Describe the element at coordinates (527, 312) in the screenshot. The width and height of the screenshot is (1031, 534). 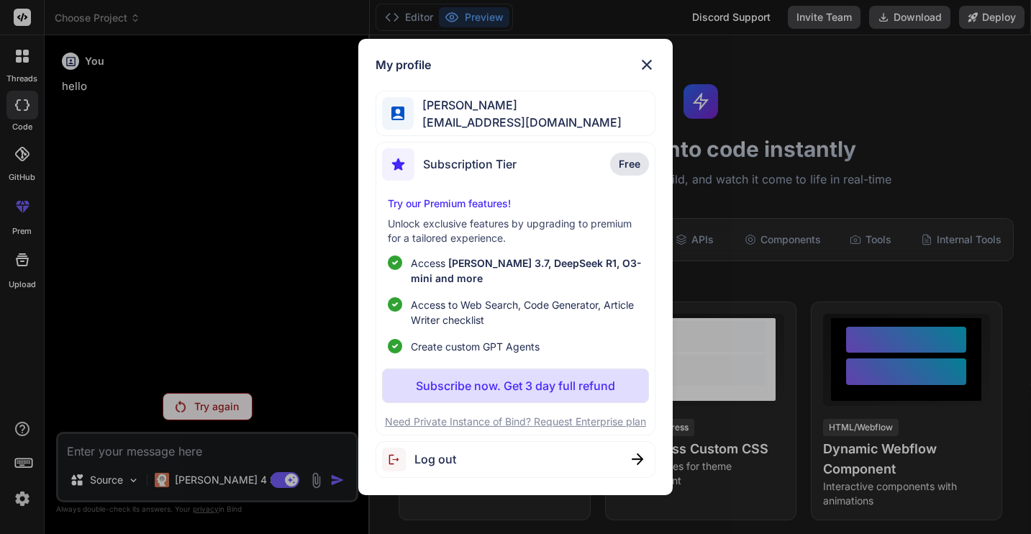
I see `span: Access to Web Search, Code Generator, Article Writer checklist` at that location.